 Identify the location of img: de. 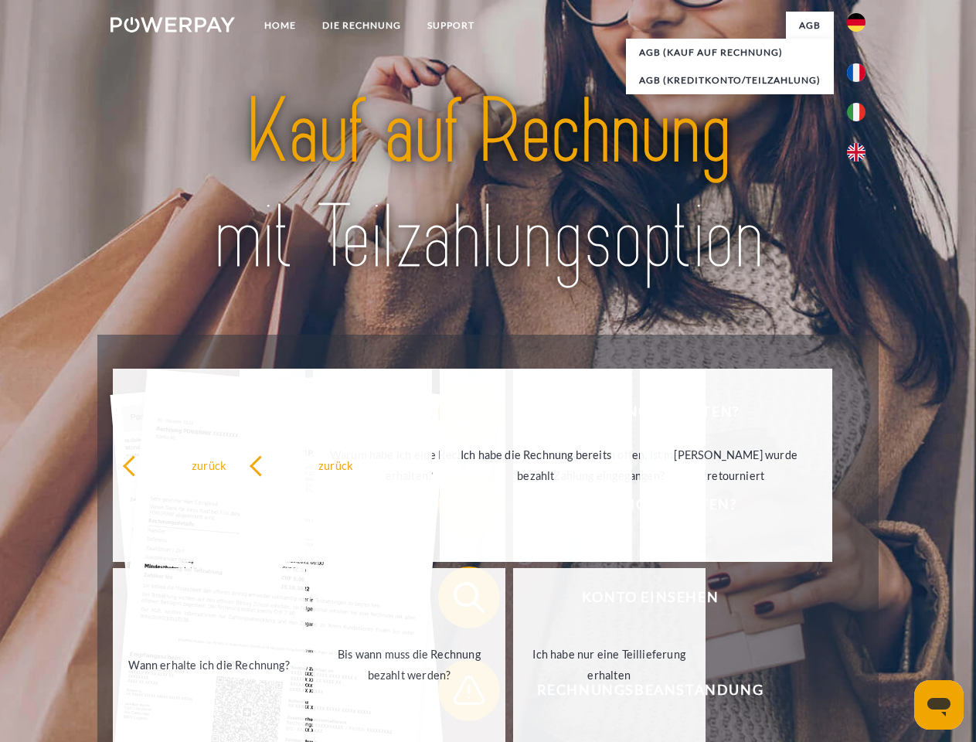
(857, 22).